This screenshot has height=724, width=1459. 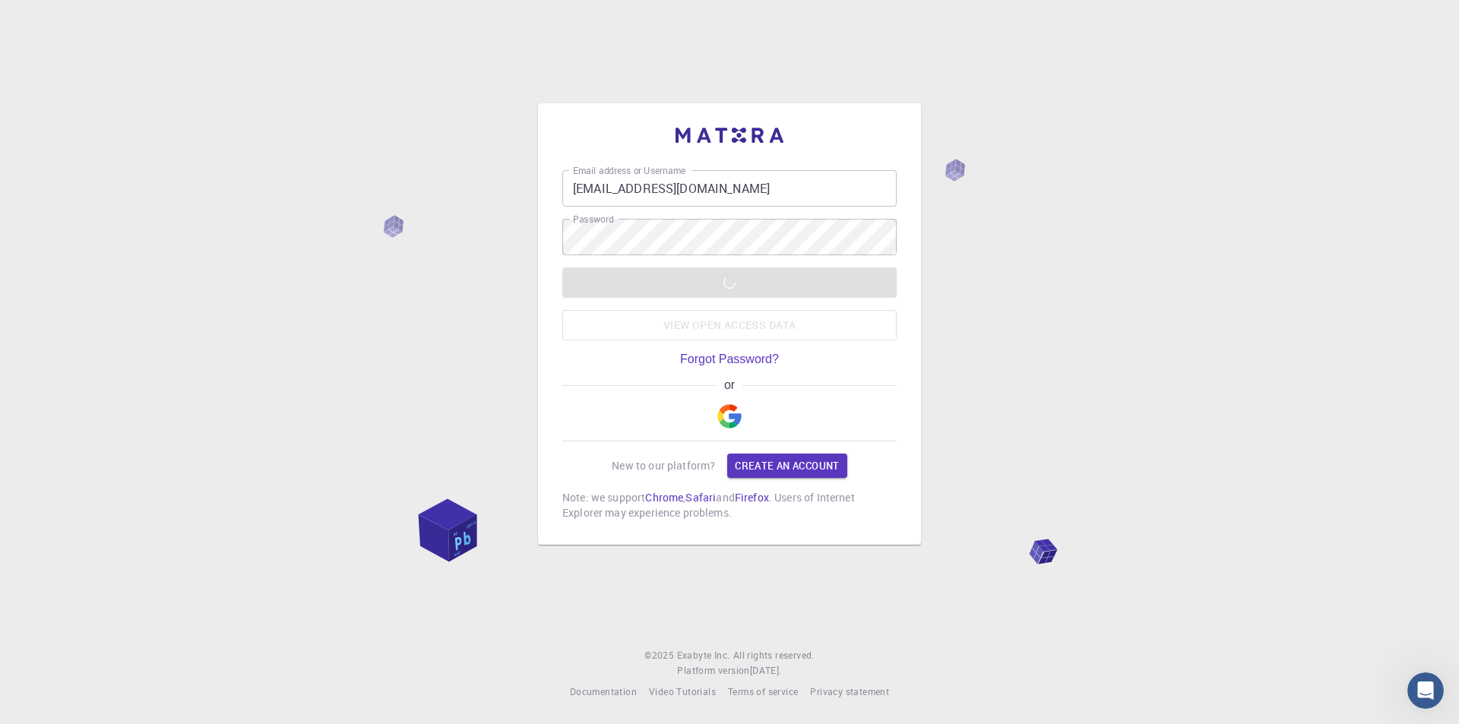 I want to click on span: Documentation, so click(x=603, y=691).